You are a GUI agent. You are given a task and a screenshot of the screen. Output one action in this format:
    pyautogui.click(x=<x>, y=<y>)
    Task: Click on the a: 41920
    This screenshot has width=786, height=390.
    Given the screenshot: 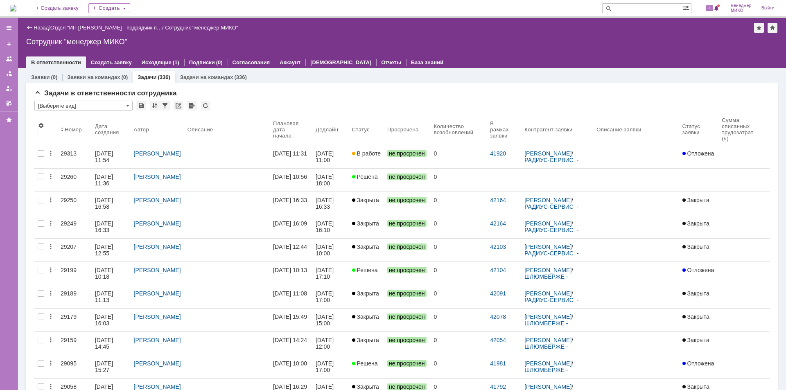 What is the action you would take?
    pyautogui.click(x=498, y=154)
    